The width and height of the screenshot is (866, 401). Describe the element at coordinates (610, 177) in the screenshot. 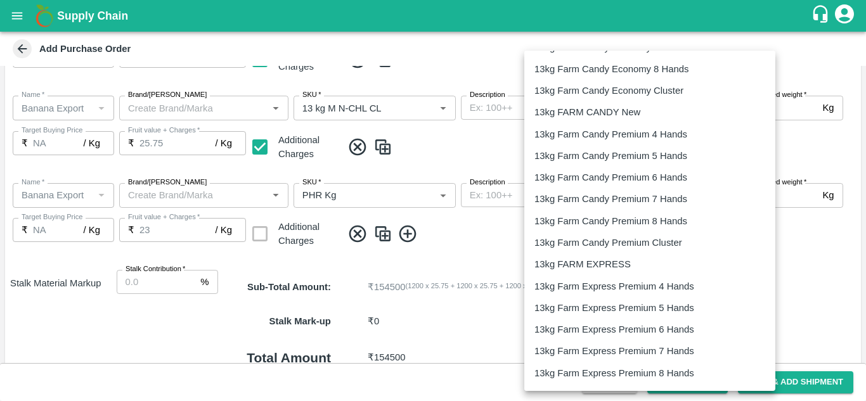

I see `p: 13kg Farm Candy Premium 6 Hands` at that location.